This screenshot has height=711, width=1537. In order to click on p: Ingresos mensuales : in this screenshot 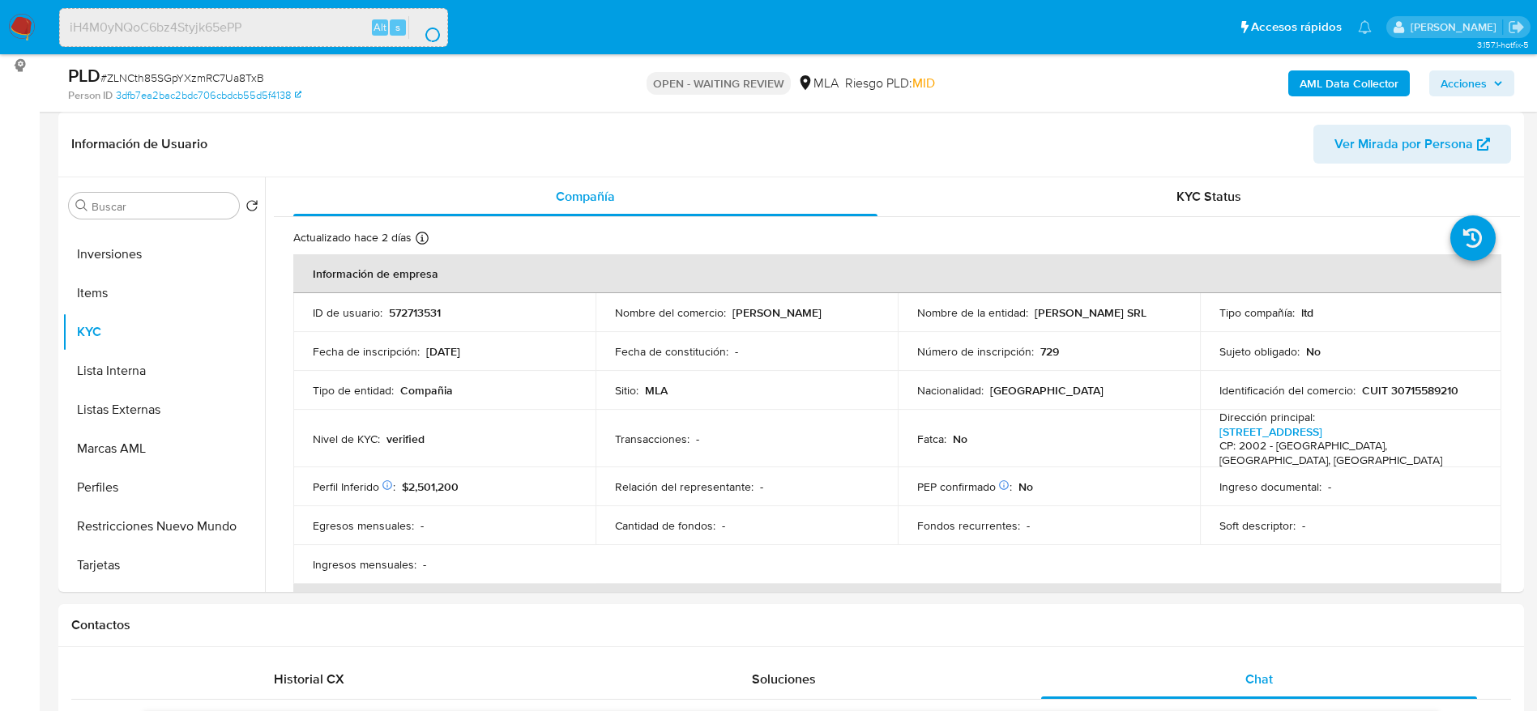, I will do `click(365, 565)`.